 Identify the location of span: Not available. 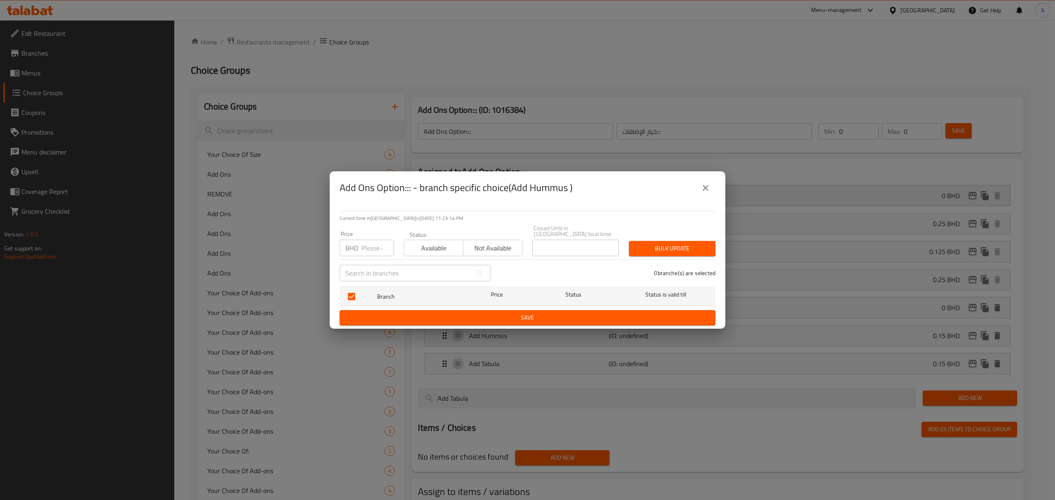
(492, 248).